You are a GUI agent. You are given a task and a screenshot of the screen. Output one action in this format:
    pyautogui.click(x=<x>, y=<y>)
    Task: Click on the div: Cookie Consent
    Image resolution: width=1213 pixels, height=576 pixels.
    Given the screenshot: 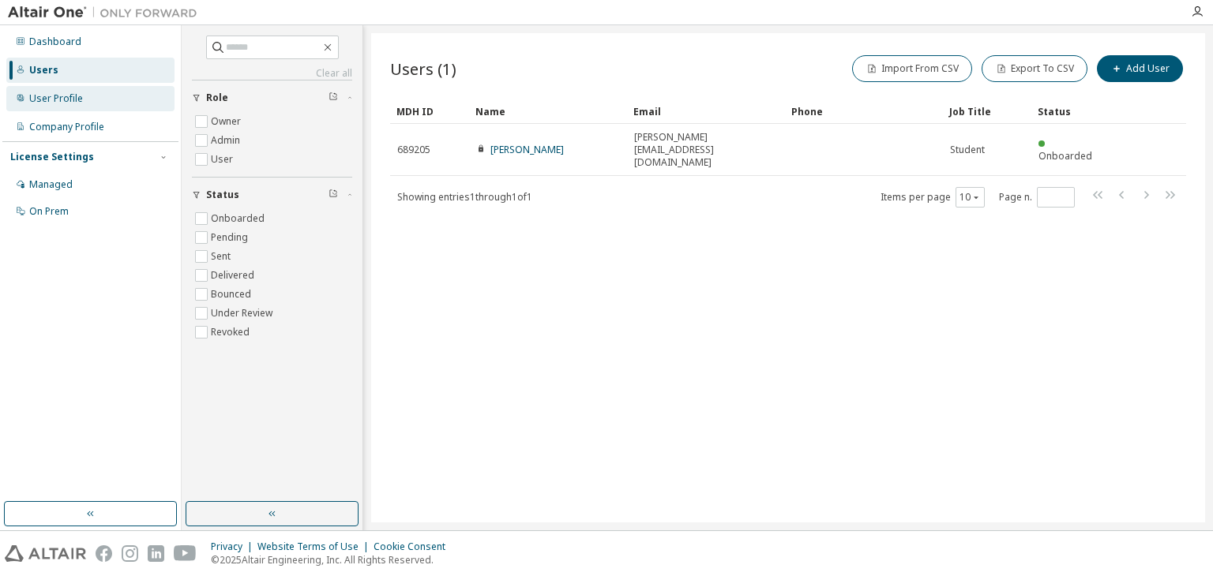 What is the action you would take?
    pyautogui.click(x=414, y=547)
    